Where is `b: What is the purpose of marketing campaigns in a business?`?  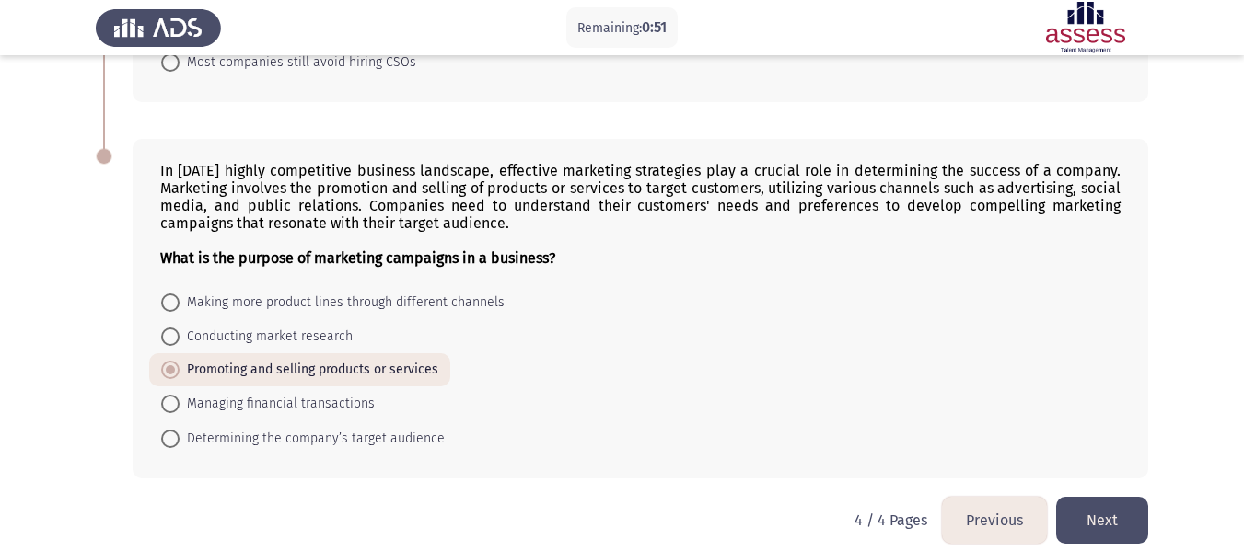 b: What is the purpose of marketing campaigns in a business? is located at coordinates (357, 258).